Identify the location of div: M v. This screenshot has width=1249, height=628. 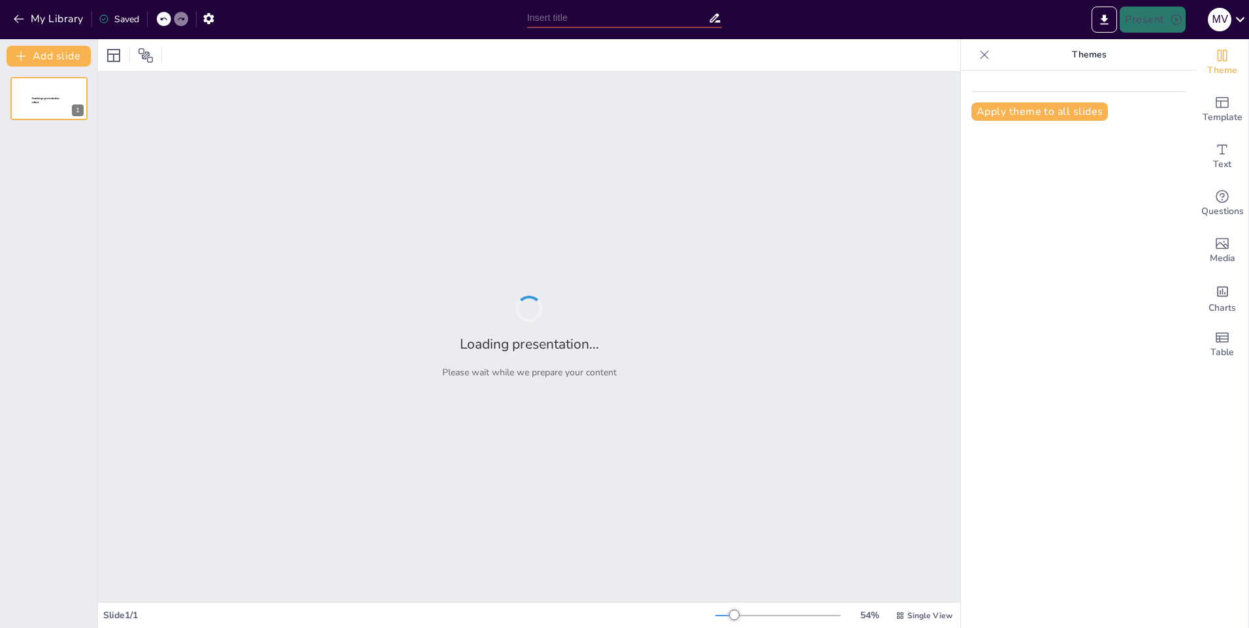
(1219, 20).